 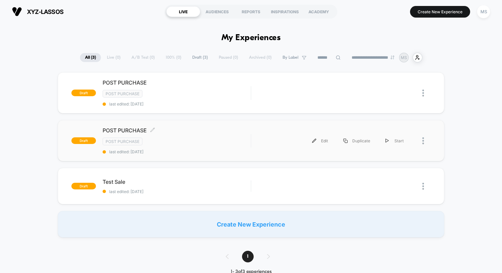 I want to click on div: REPORTS, so click(x=251, y=12).